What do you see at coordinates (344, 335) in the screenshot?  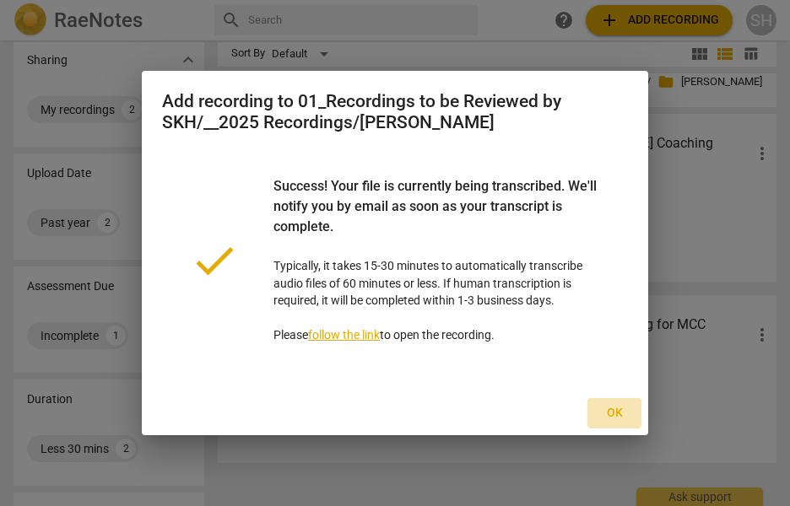 I see `a: follow the link` at bounding box center [344, 335].